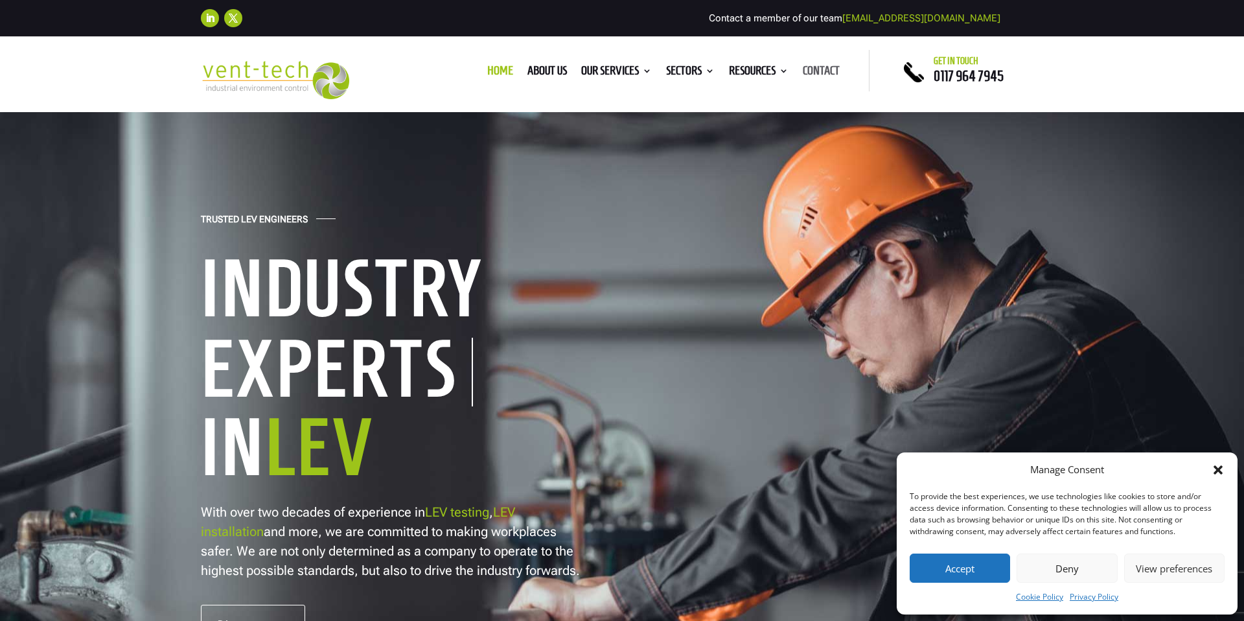  I want to click on a: 0117 964 7945, so click(969, 76).